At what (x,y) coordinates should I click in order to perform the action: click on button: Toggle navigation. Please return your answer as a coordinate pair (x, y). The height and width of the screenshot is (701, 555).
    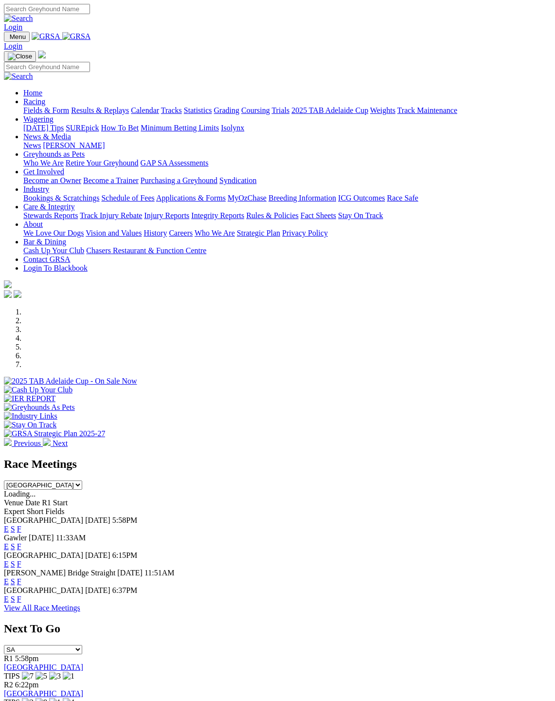
    Looking at the image, I should click on (20, 56).